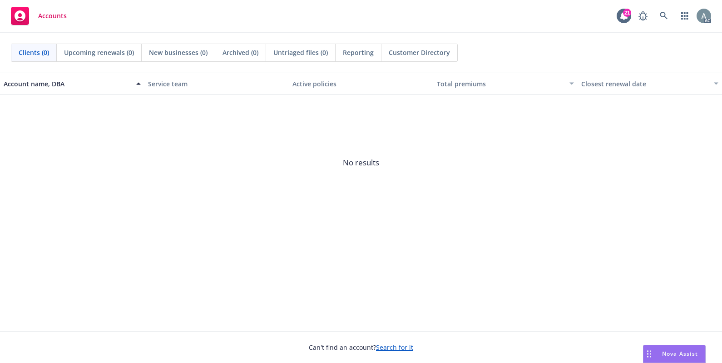 The height and width of the screenshot is (363, 722). What do you see at coordinates (419, 52) in the screenshot?
I see `span: Customer Directory` at bounding box center [419, 52].